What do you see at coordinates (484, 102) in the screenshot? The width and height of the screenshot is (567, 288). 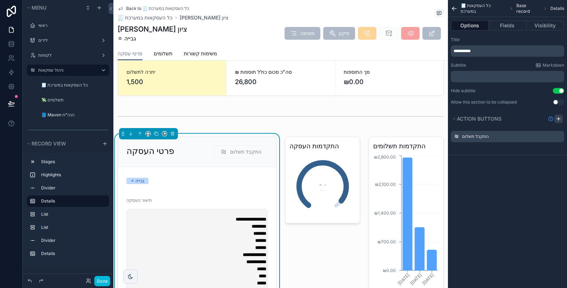 I see `label: Allow this section to be collapsed` at bounding box center [484, 102].